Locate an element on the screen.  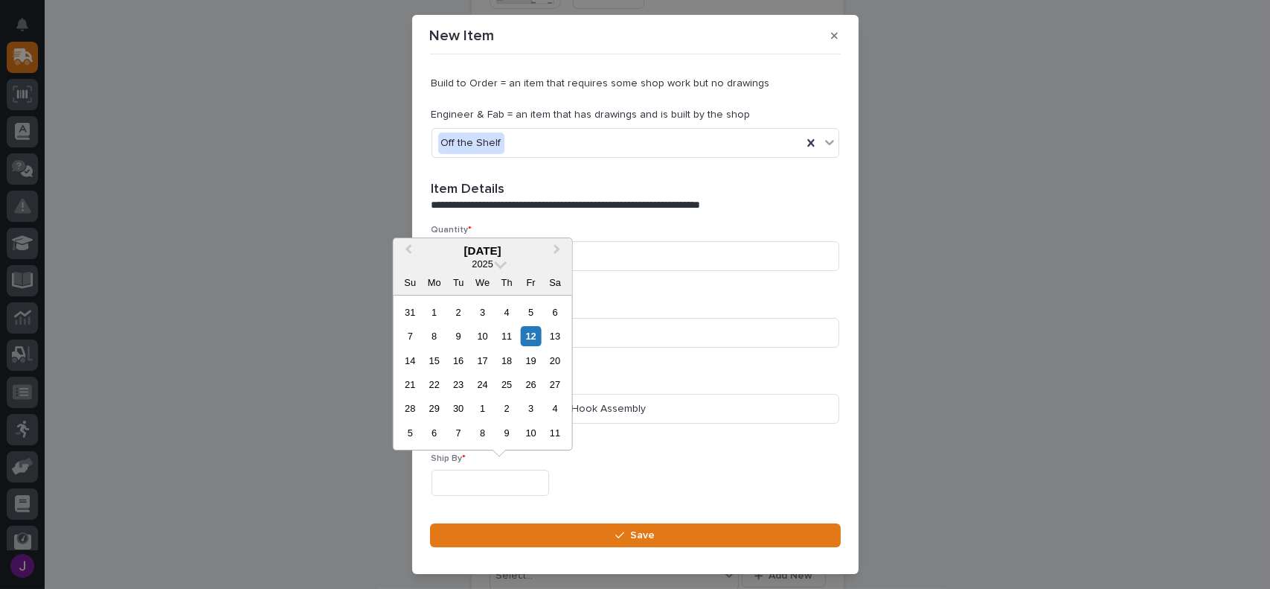
div: Choose Friday, October 3rd, 2025 is located at coordinates (531, 408).